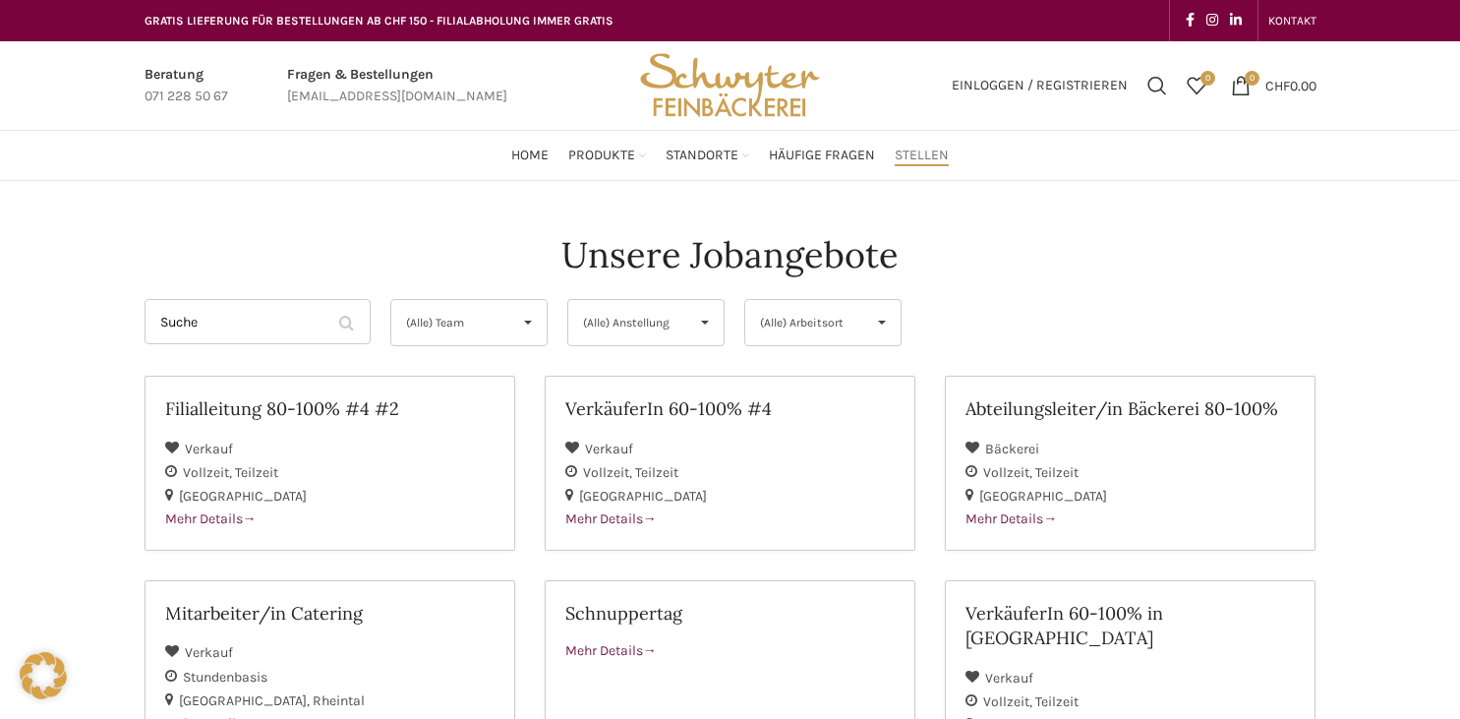  Describe the element at coordinates (329, 613) in the screenshot. I see `h2: Mitarbeiter/in Catering` at that location.